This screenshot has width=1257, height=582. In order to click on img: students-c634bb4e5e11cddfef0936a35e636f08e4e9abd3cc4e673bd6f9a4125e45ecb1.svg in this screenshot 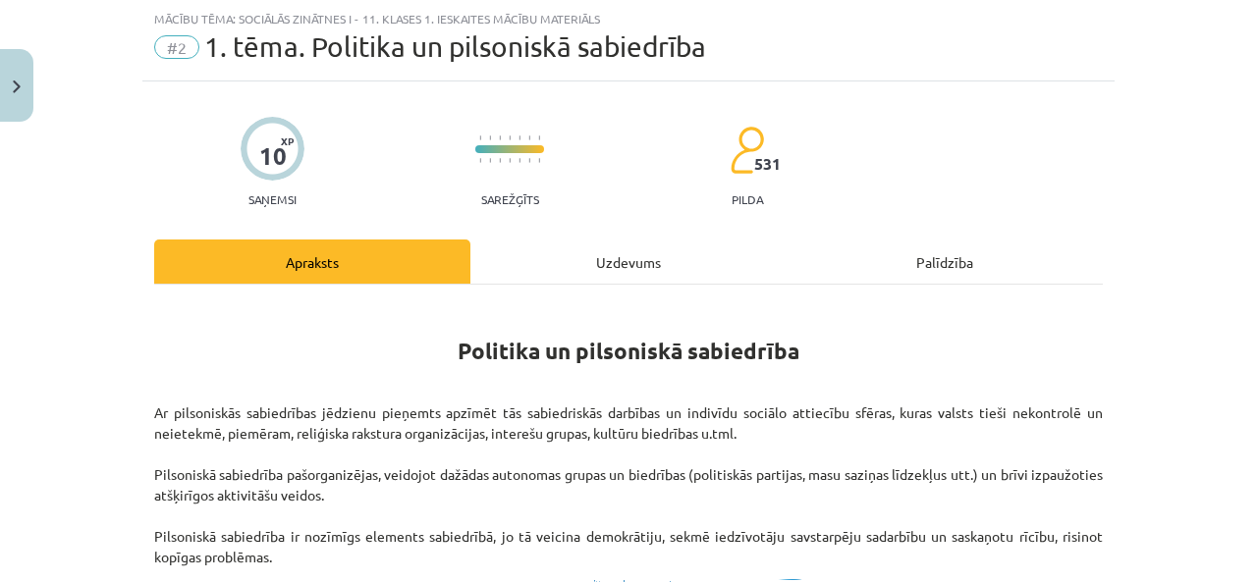, I will do `click(746, 150)`.